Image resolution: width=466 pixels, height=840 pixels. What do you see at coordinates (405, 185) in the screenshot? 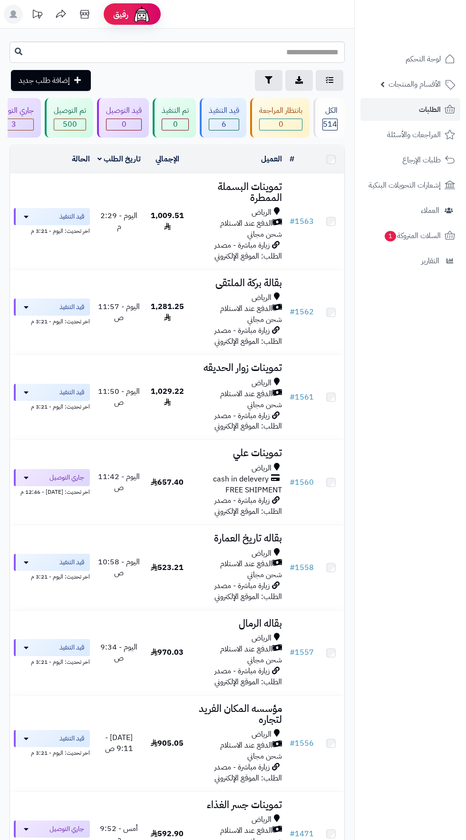
I see `span: إشعارات التحويلات البنكية` at bounding box center [405, 185].